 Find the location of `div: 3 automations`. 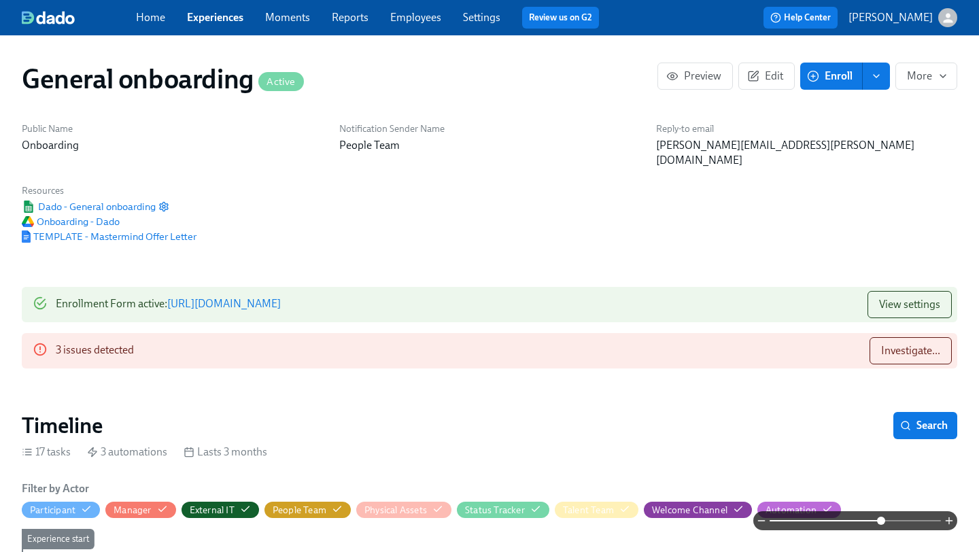

div: 3 automations is located at coordinates (127, 452).